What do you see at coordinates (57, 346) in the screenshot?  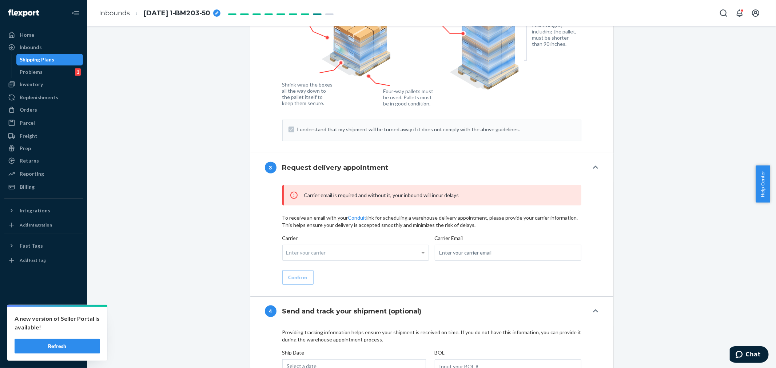 I see `button: Refresh` at bounding box center [57, 346].